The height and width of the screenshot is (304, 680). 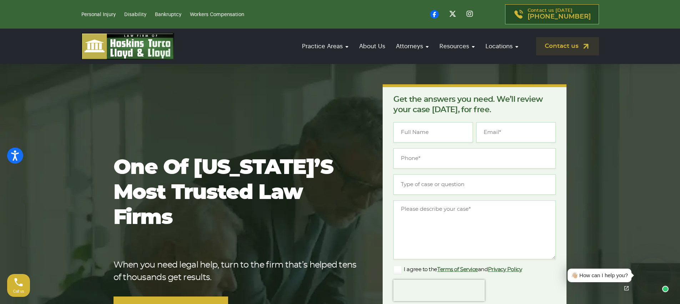 I want to click on a: Terms of Service, so click(x=458, y=269).